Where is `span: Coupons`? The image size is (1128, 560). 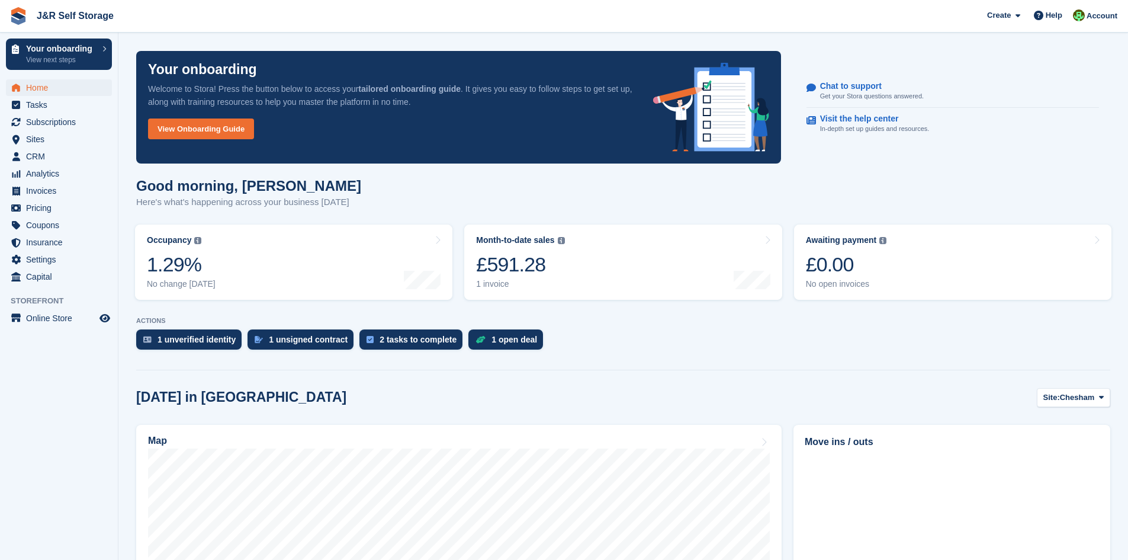
span: Coupons is located at coordinates (62, 225).